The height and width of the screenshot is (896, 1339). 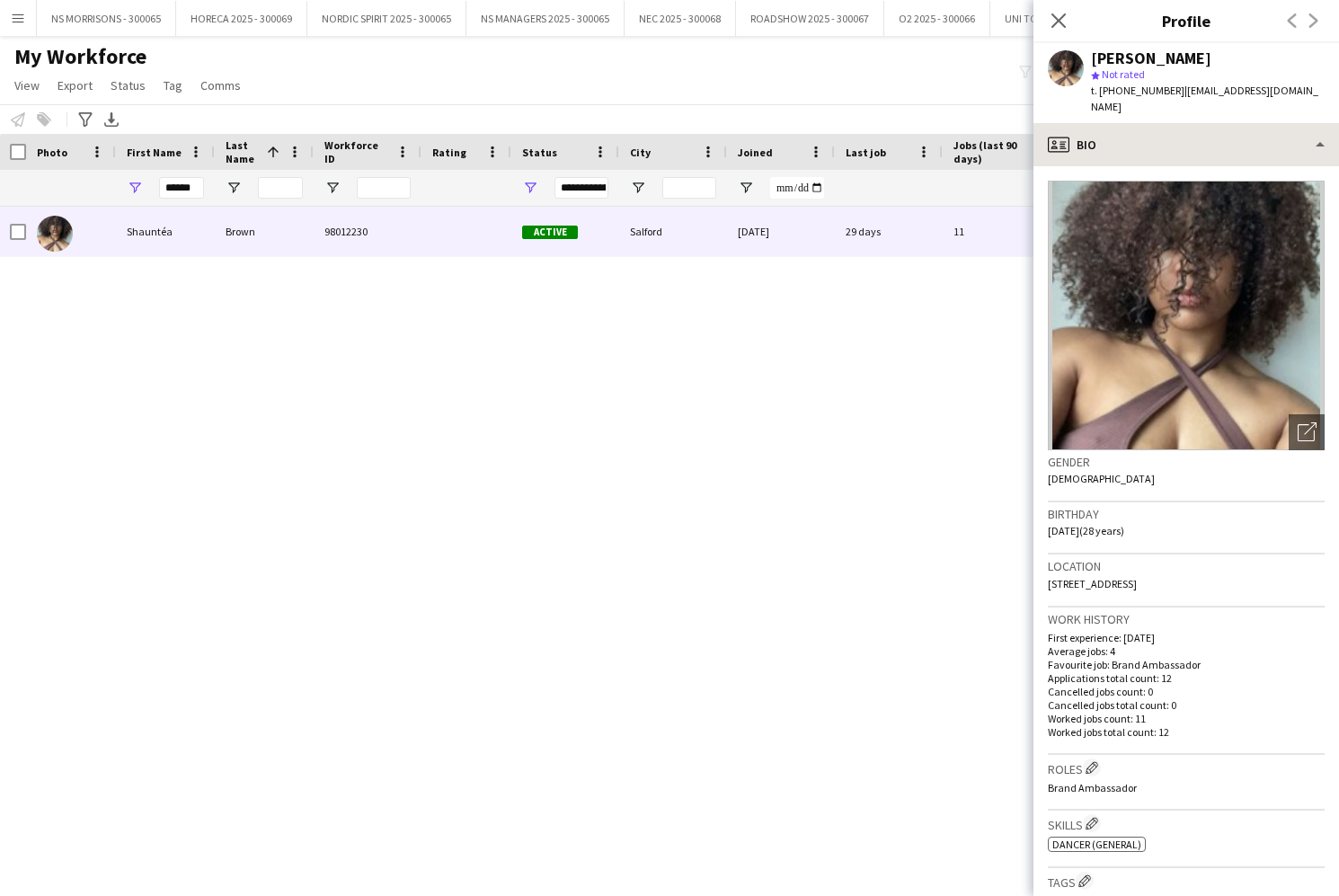 What do you see at coordinates (1187, 650) in the screenshot?
I see `p: Average jobs: 4` at bounding box center [1187, 650].